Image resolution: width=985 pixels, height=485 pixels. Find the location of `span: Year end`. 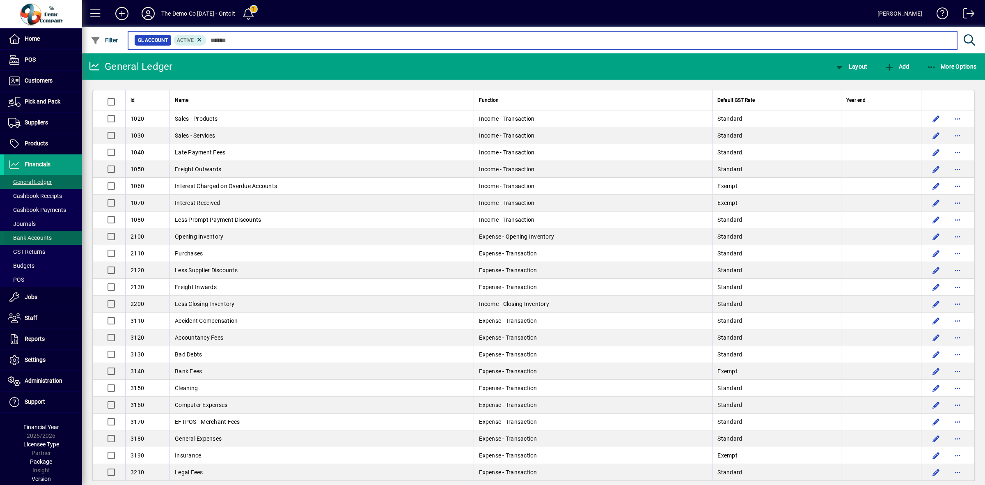

span: Year end is located at coordinates (856, 100).